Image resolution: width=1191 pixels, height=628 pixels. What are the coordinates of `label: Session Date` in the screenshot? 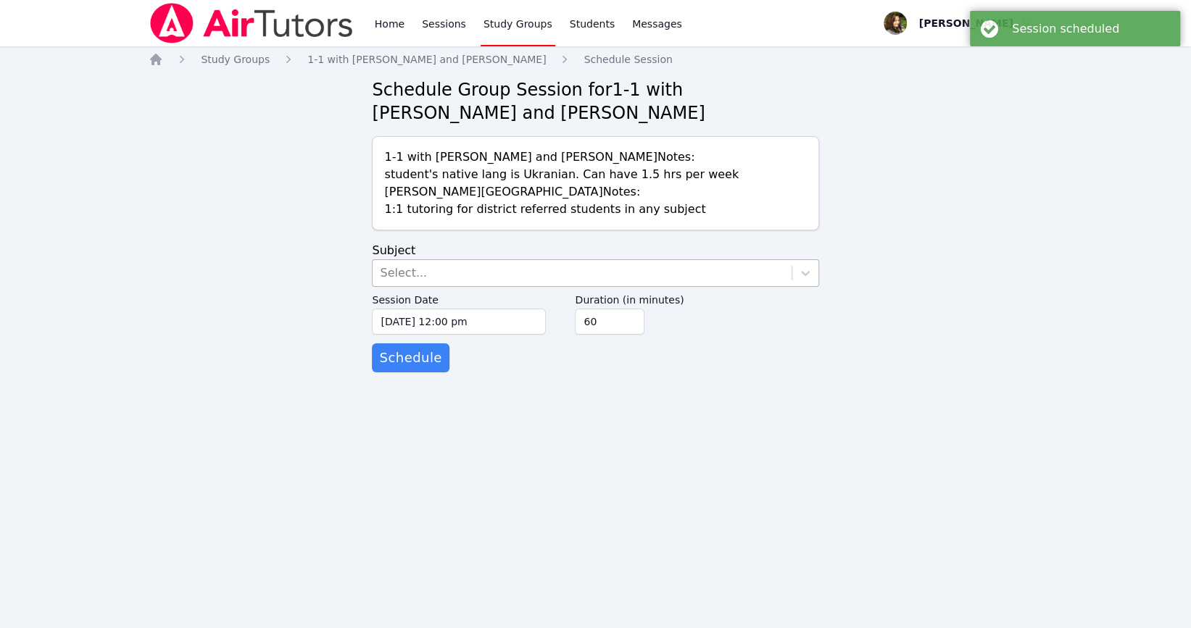 It's located at (459, 298).